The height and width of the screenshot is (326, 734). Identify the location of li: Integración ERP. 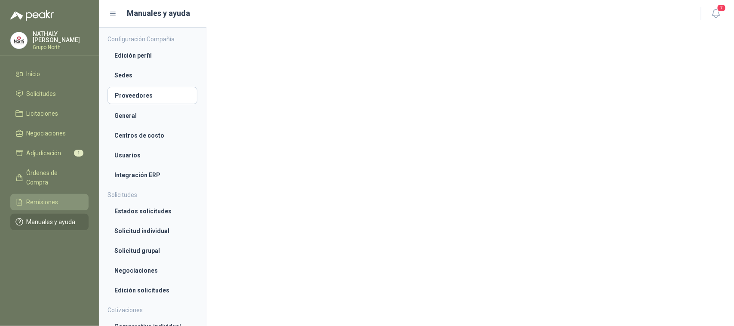
(152, 175).